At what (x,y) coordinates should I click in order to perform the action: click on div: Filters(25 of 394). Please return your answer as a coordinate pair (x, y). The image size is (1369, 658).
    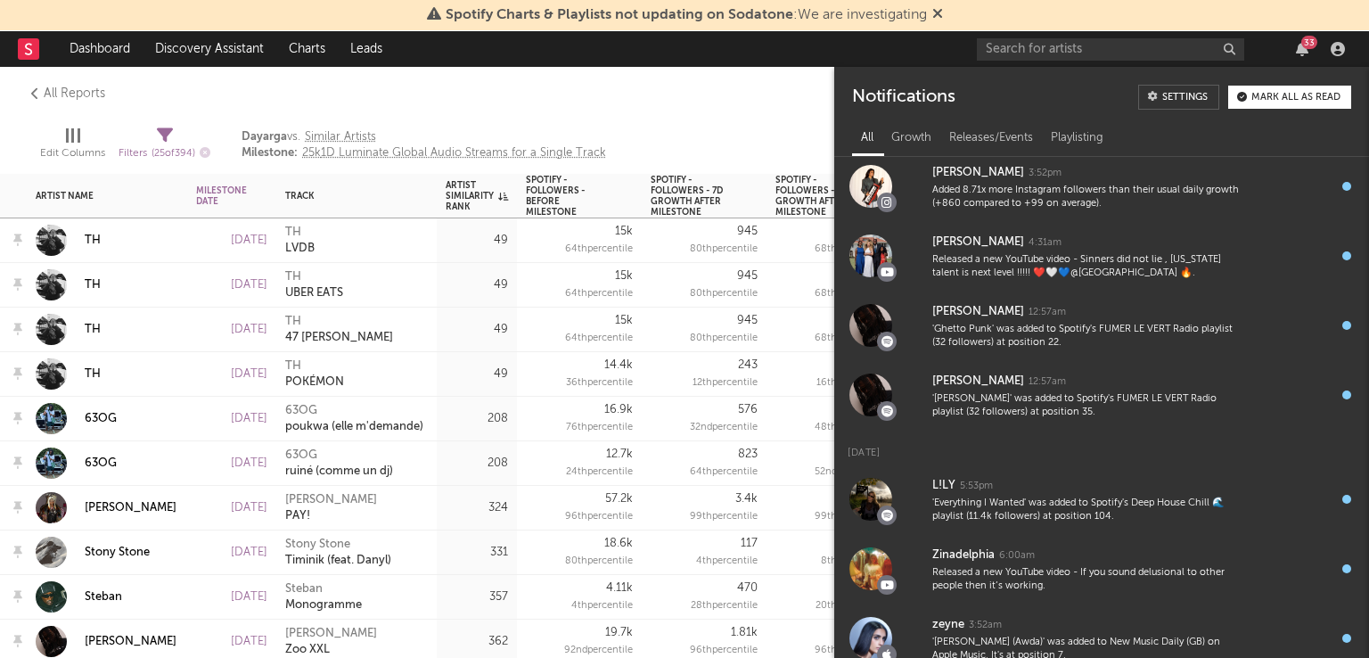
    Looking at the image, I should click on (164, 146).